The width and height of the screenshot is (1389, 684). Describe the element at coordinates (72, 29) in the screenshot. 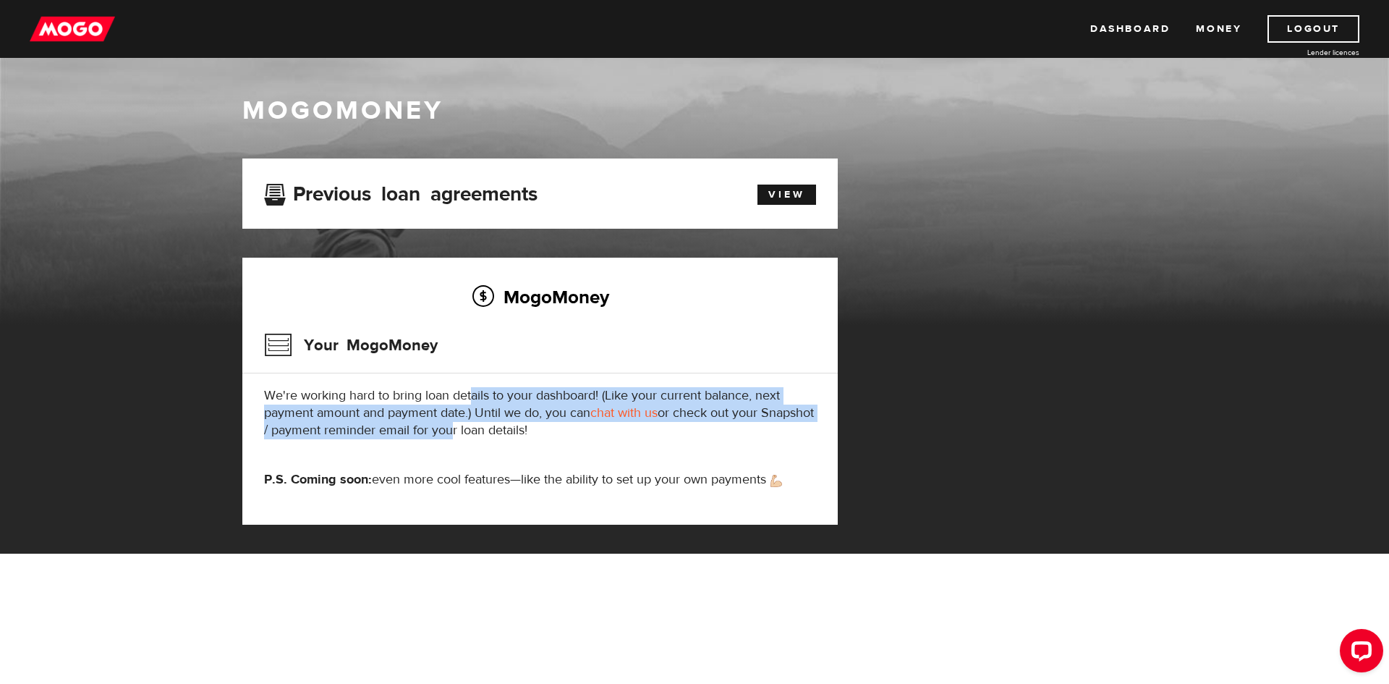

I see `img: mogo_logo-11ee424be714fa7cbb0f0f49df9e16ec.png` at that location.